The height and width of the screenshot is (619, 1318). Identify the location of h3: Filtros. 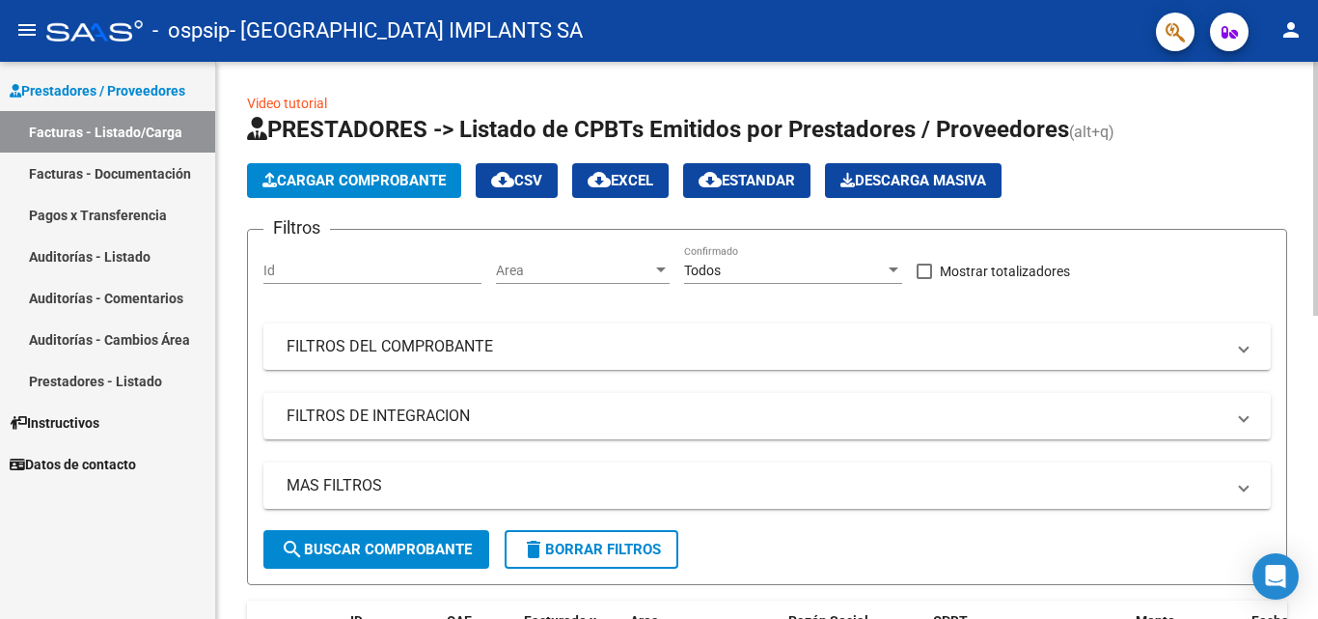
(296, 228).